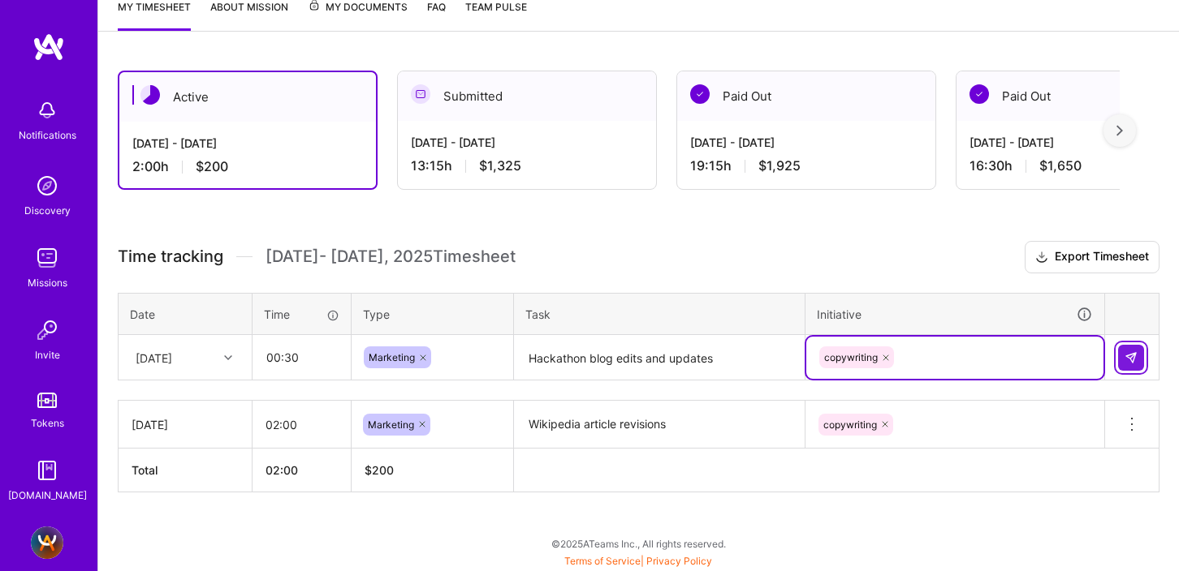 The height and width of the screenshot is (571, 1179). I want to click on div: 19:15 h, so click(806, 166).